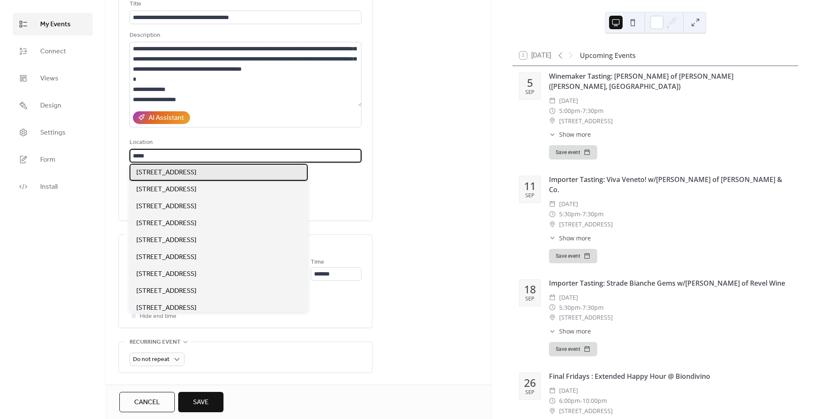 This screenshot has height=419, width=819. I want to click on div: Upcoming Events, so click(608, 55).